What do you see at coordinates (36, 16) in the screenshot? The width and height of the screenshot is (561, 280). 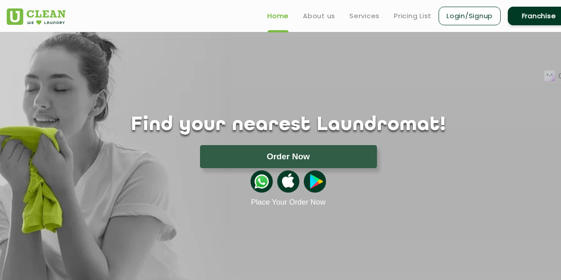 I see `img: UClean Laundry and Dry Cleaning` at bounding box center [36, 16].